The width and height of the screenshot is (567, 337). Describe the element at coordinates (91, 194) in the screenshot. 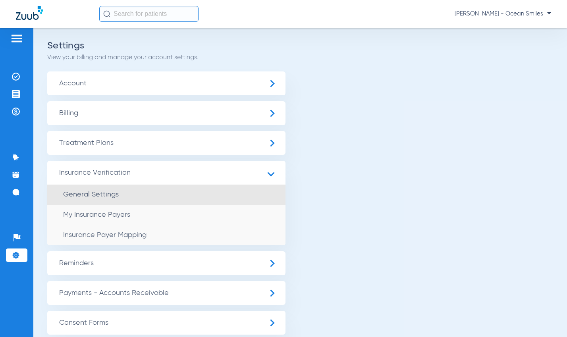

I see `span: General Settings` at that location.